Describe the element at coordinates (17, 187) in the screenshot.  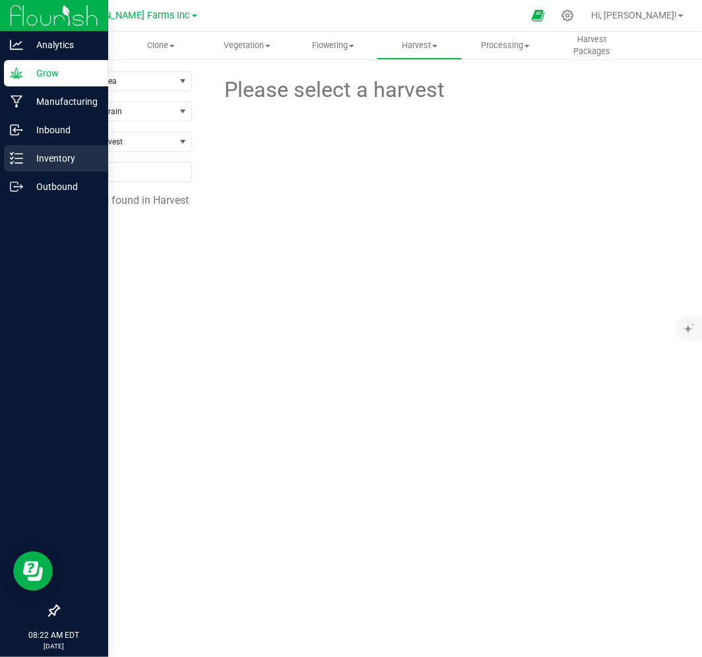
I see `inline-svg: Outbound` at that location.